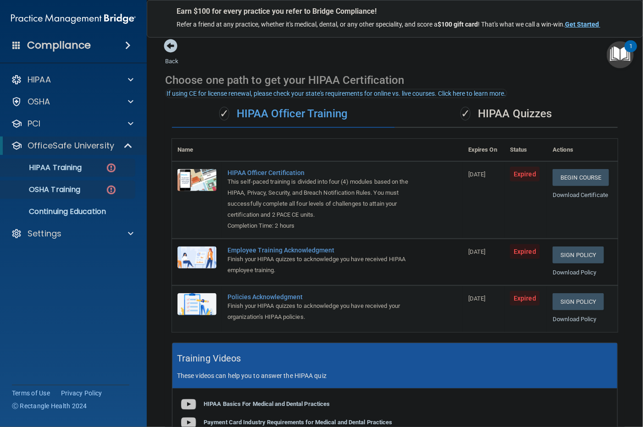  I want to click on p: OSHA, so click(39, 102).